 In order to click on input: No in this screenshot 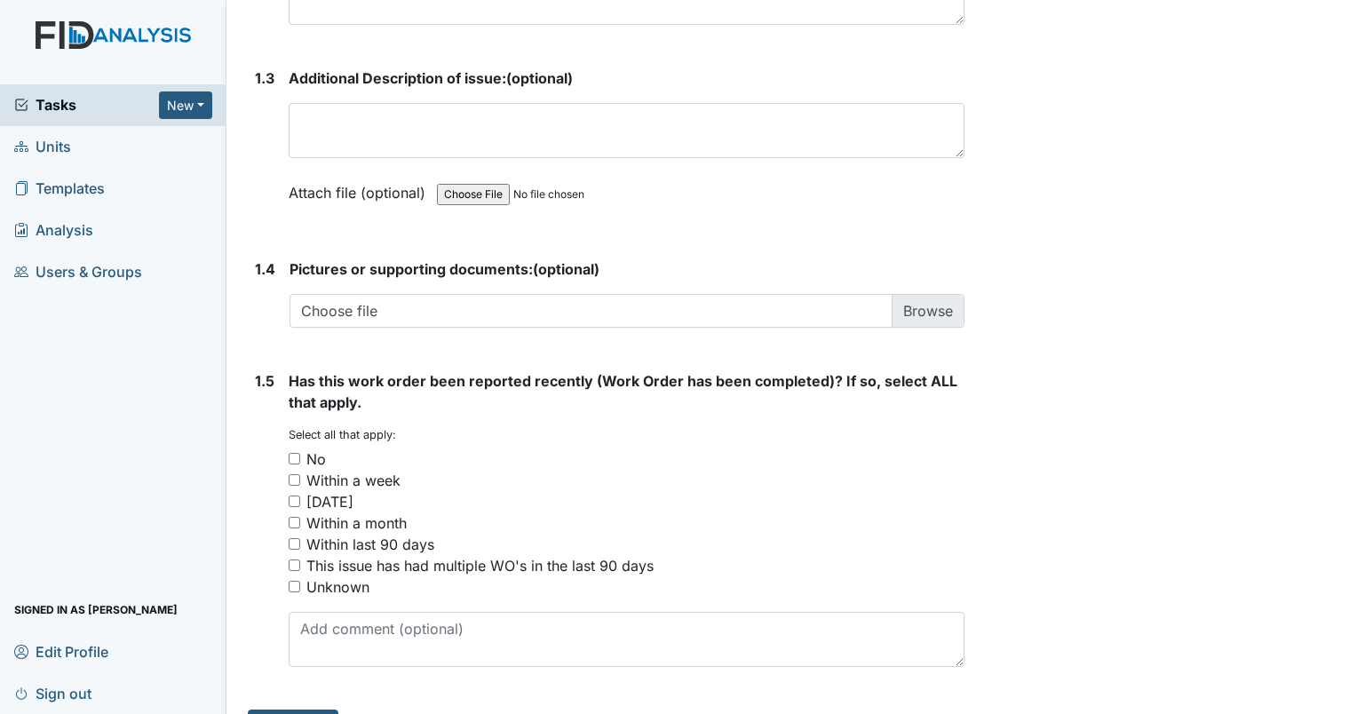, I will do `click(294, 458)`.